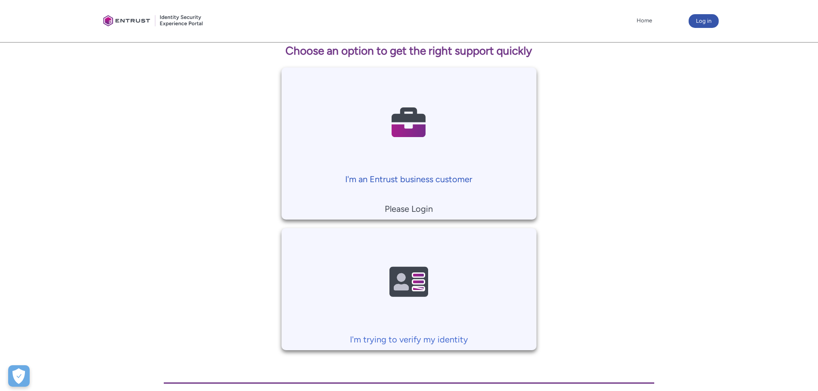  What do you see at coordinates (409, 126) in the screenshot?
I see `a: I'm an Entrust business customer` at bounding box center [409, 126].